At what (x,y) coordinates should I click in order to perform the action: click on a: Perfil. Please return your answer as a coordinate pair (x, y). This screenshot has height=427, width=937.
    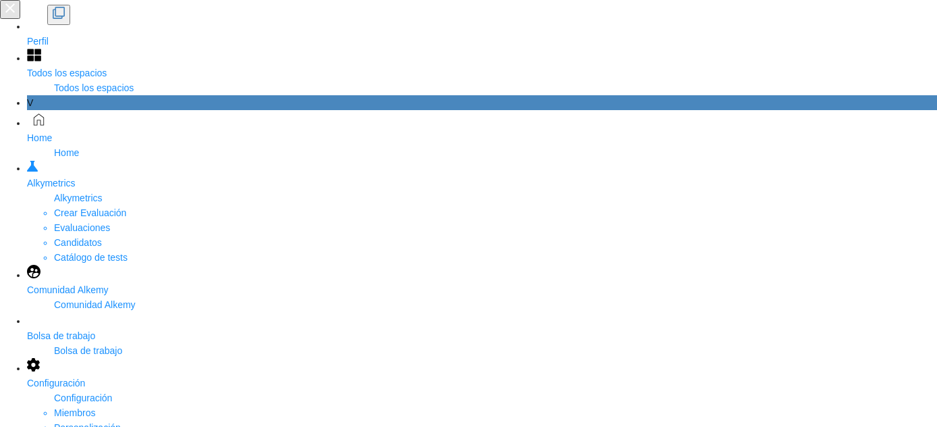
    Looking at the image, I should click on (482, 34).